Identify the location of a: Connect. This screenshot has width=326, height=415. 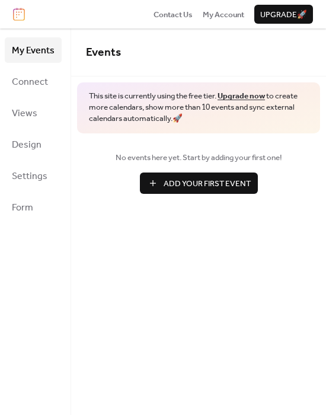
(33, 81).